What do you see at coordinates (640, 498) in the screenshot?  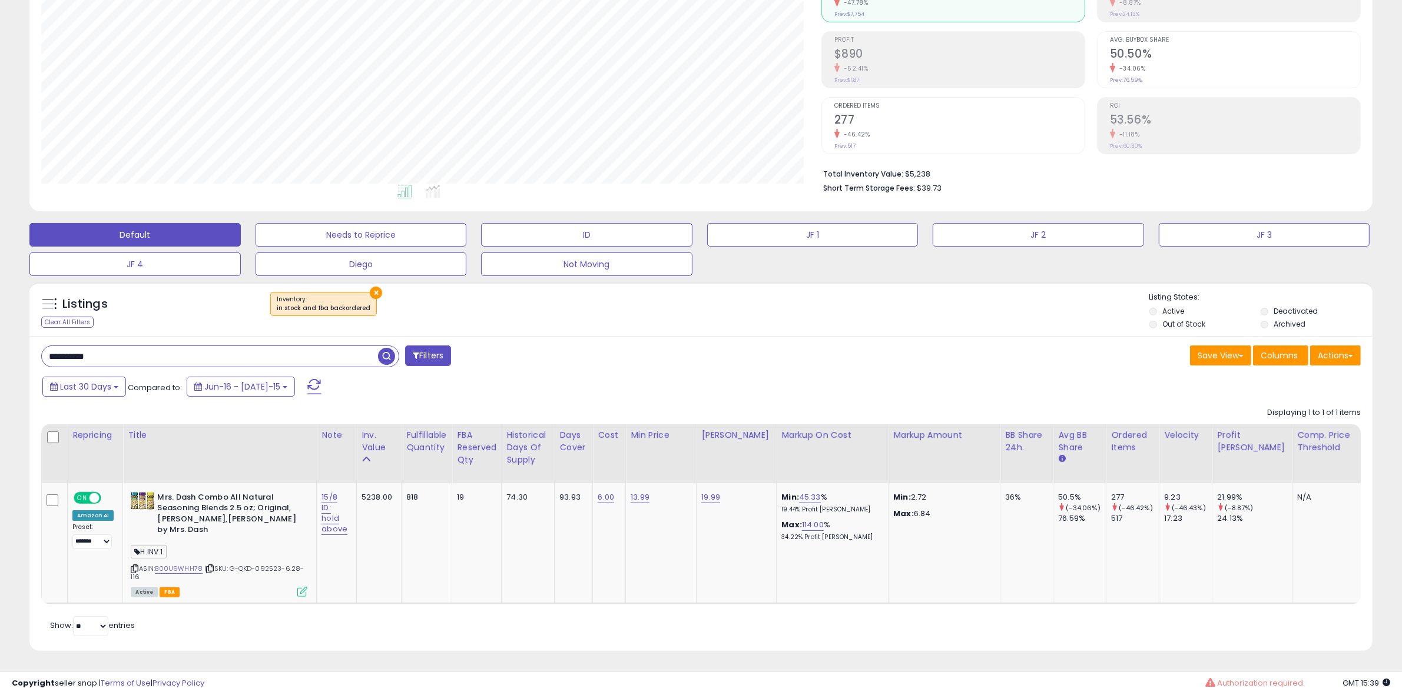 I see `a: 13.99` at bounding box center [640, 498].